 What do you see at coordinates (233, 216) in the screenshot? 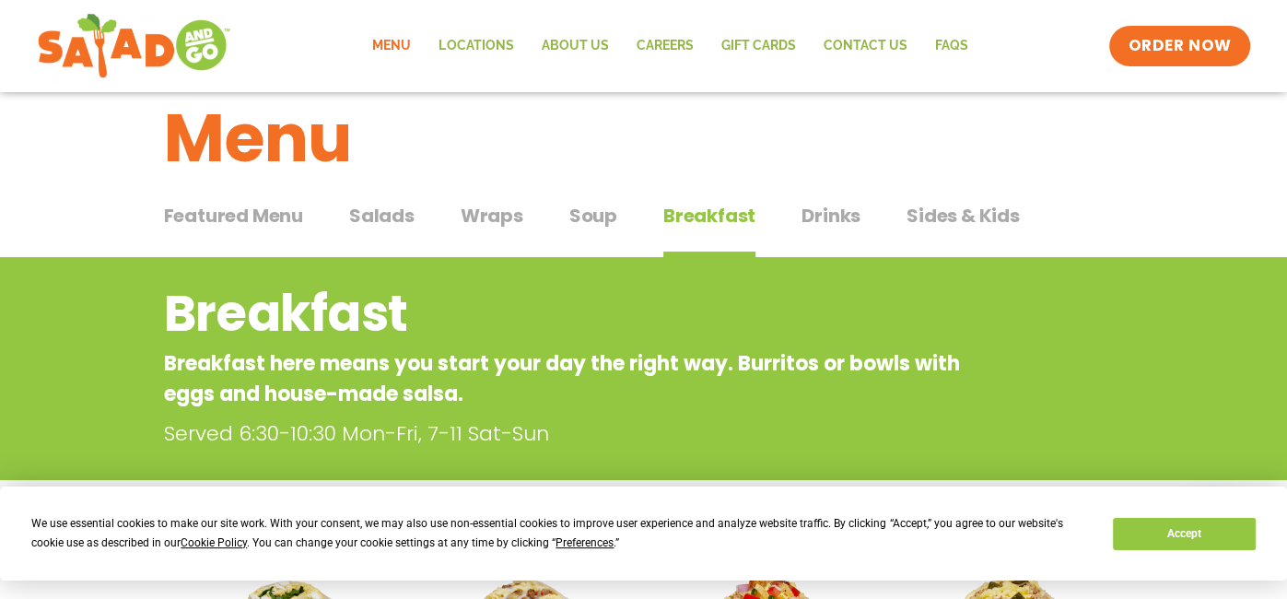
I see `span: Featured Menu` at bounding box center [233, 216].